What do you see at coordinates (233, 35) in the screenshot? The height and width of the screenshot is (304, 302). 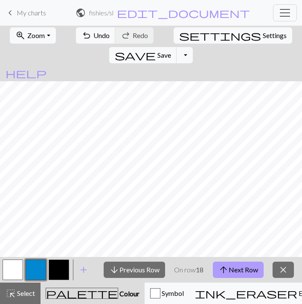 I see `button: SettingsSettings` at bounding box center [233, 35].